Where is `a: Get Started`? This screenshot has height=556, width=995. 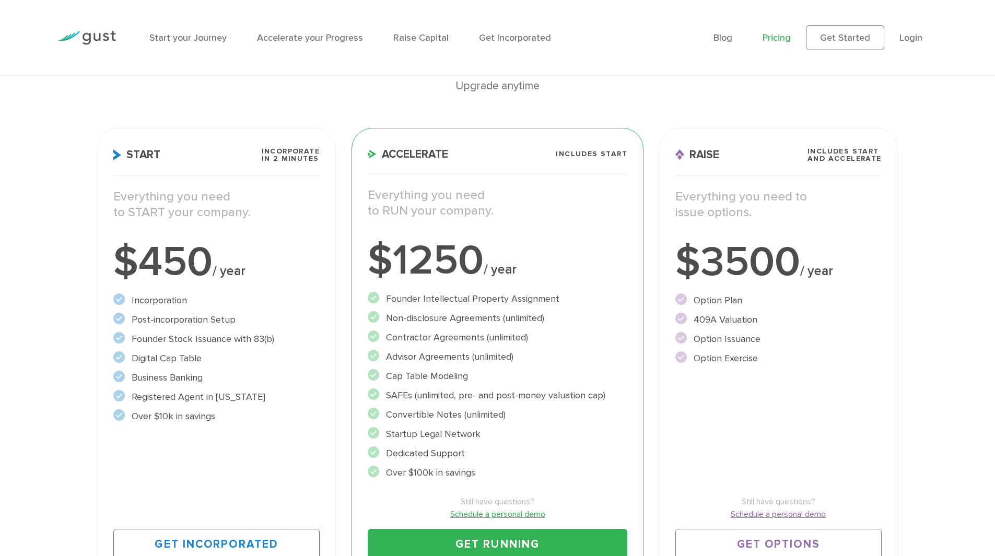 a: Get Started is located at coordinates (845, 38).